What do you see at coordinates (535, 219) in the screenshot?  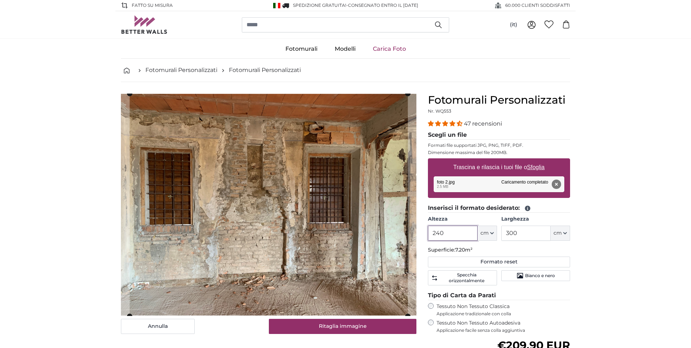 I see `label: Larghezza` at bounding box center [535, 219].